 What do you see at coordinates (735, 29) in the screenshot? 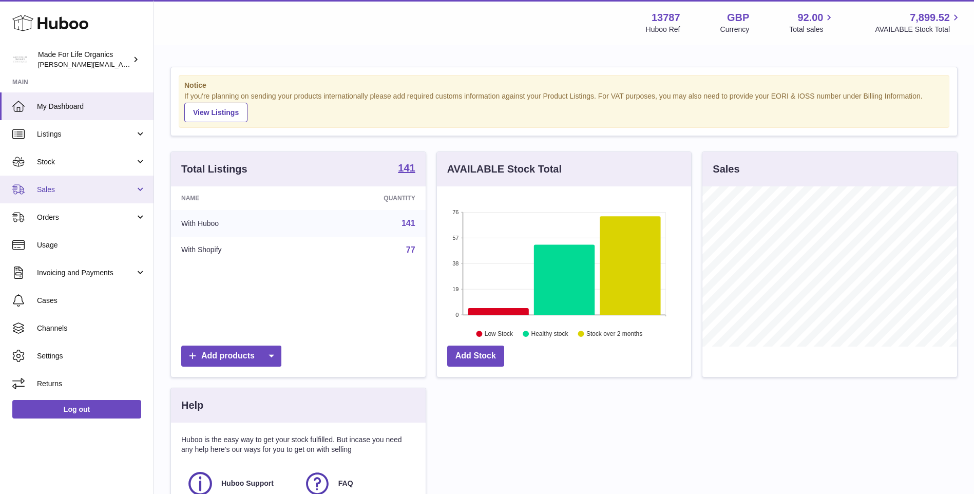
I see `div: Currency` at bounding box center [735, 29].